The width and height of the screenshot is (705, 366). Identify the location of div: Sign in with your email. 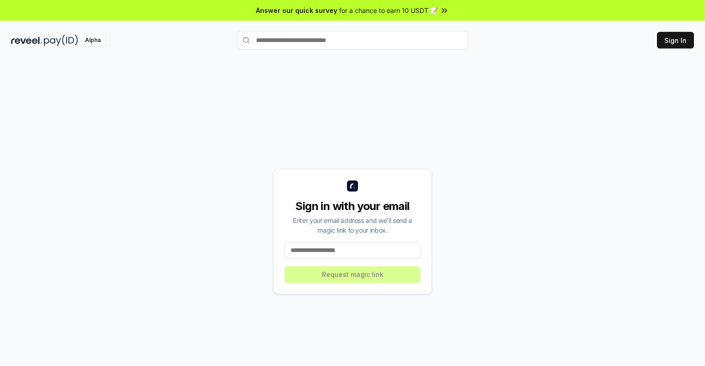
(352, 206).